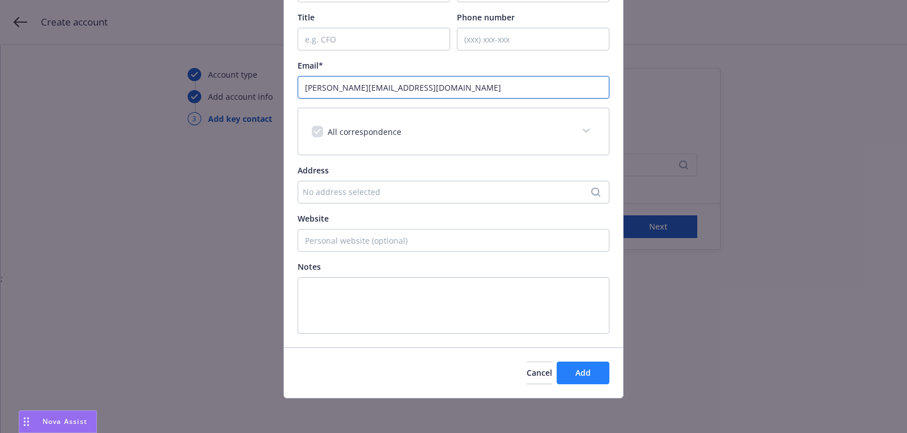  What do you see at coordinates (453, 87) in the screenshot?
I see `input: example@email.com` at bounding box center [453, 87].